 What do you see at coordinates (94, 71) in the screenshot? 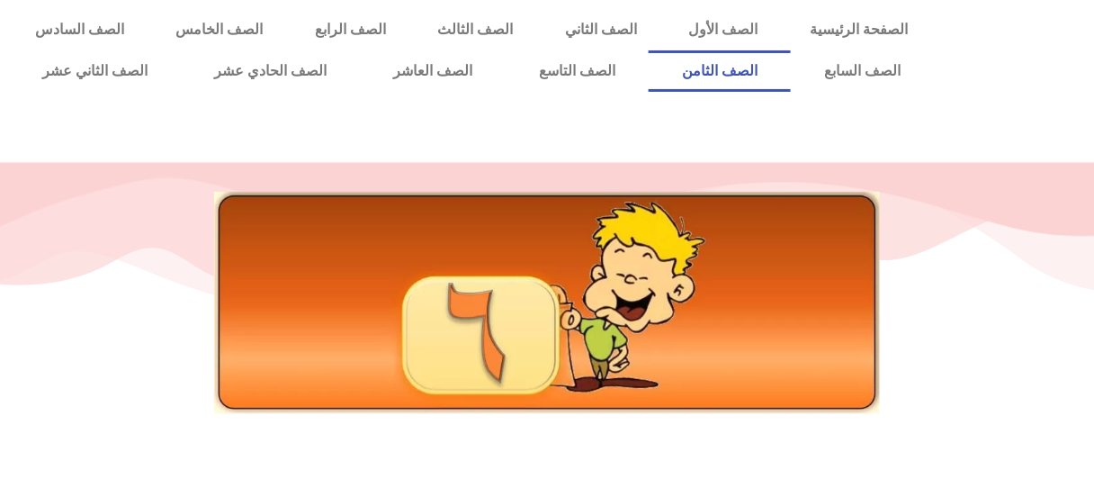
I see `a: الصف الثاني عشر` at bounding box center [94, 71].